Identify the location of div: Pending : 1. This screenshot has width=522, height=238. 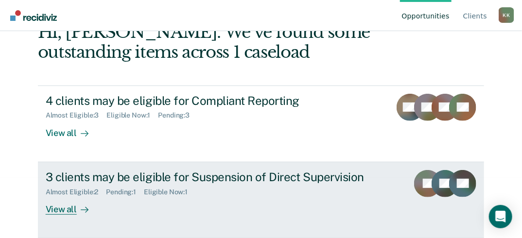
(125, 192).